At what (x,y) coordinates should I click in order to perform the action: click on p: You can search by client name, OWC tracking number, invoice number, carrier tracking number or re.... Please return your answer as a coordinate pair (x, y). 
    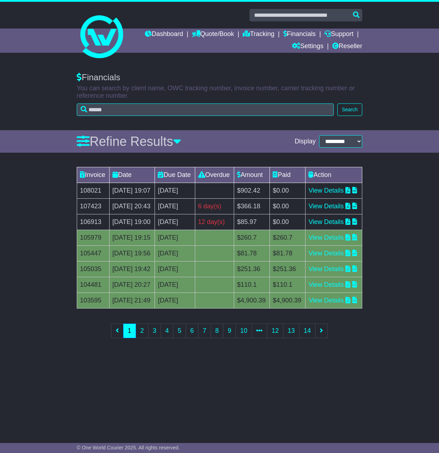
    Looking at the image, I should click on (219, 92).